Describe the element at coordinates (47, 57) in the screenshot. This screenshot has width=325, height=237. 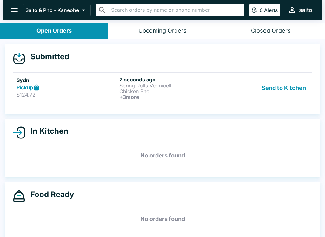
I see `h4: Submitted` at that location.